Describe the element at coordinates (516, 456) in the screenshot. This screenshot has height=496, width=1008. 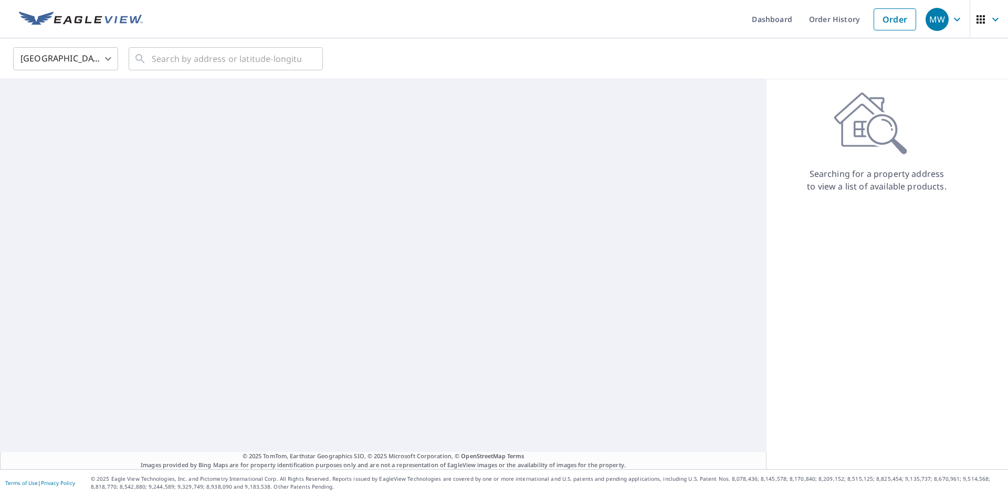
I see `a: Terms` at that location.